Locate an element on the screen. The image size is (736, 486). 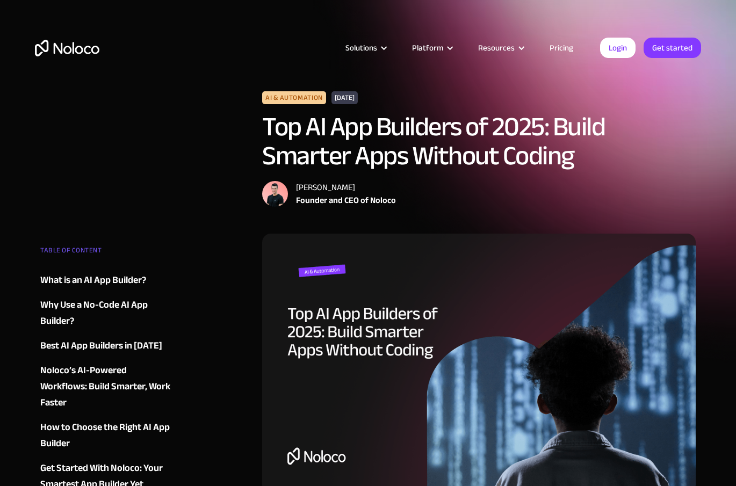
div: Why Use a No-Code AI App Builder? is located at coordinates (105, 313).